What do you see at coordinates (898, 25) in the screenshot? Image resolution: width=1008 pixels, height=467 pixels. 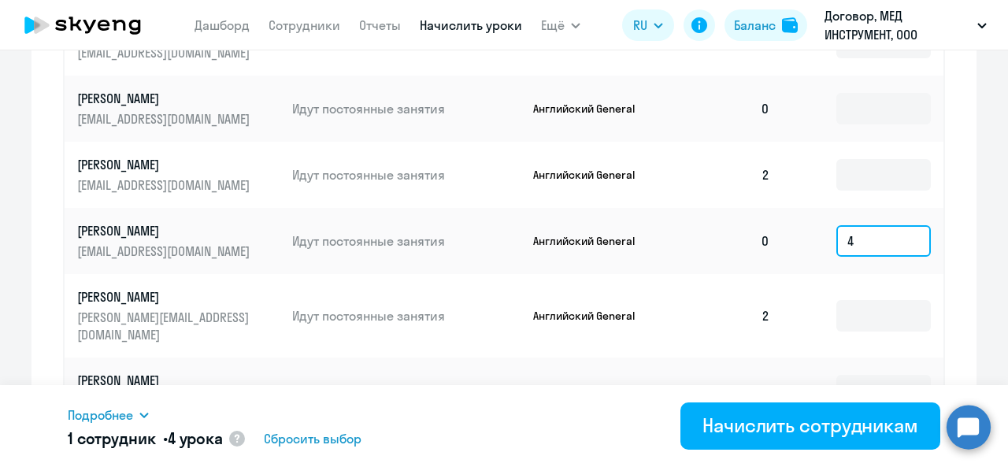 I see `p: Договор, МЕД ИНСТРУМЕНТ, ООО` at bounding box center [898, 25].